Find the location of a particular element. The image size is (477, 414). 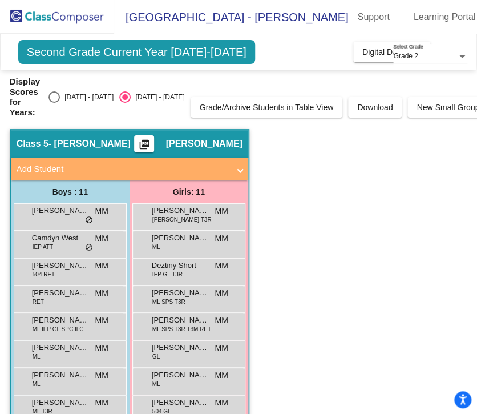

span: RET is located at coordinates (38, 301).